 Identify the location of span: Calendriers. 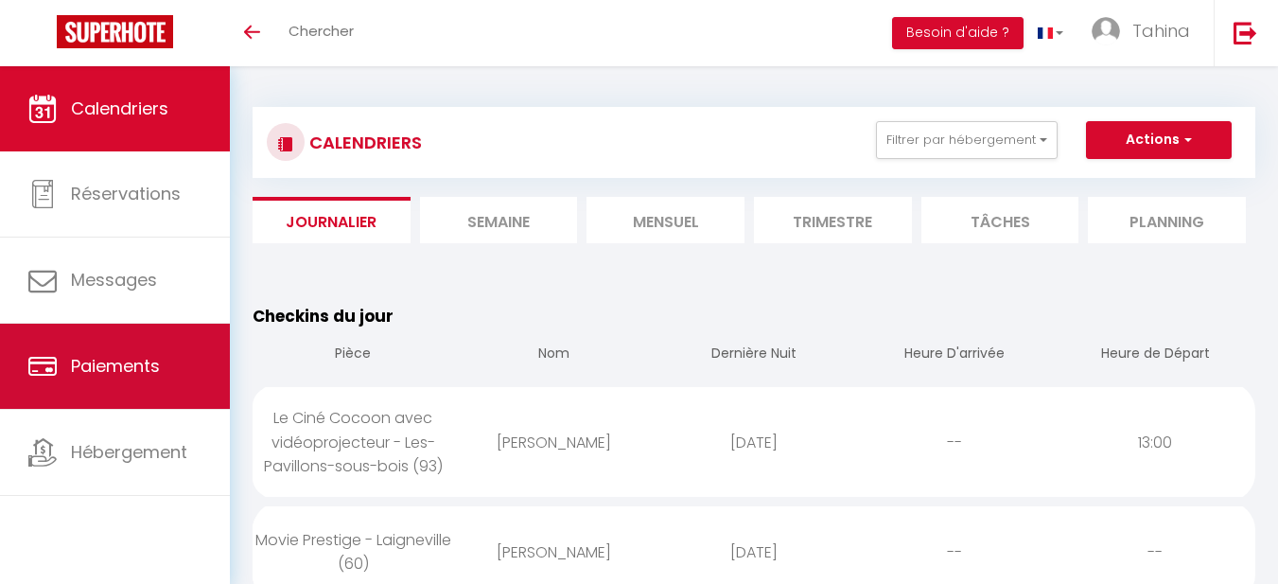
(119, 108).